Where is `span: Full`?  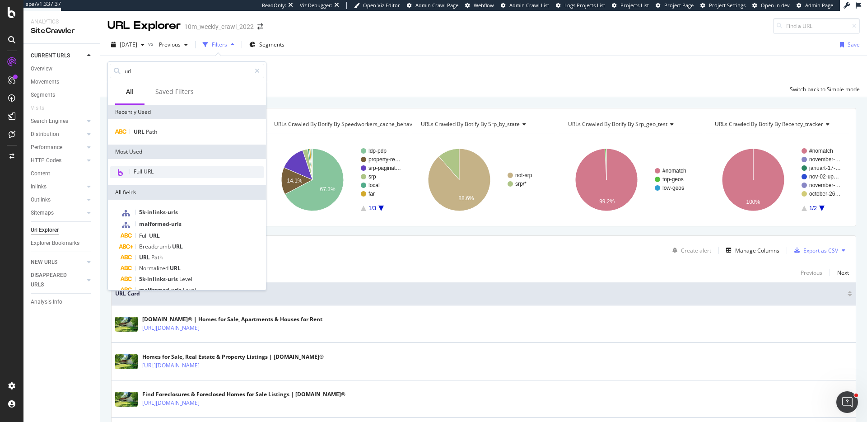
span: Full is located at coordinates (144, 235).